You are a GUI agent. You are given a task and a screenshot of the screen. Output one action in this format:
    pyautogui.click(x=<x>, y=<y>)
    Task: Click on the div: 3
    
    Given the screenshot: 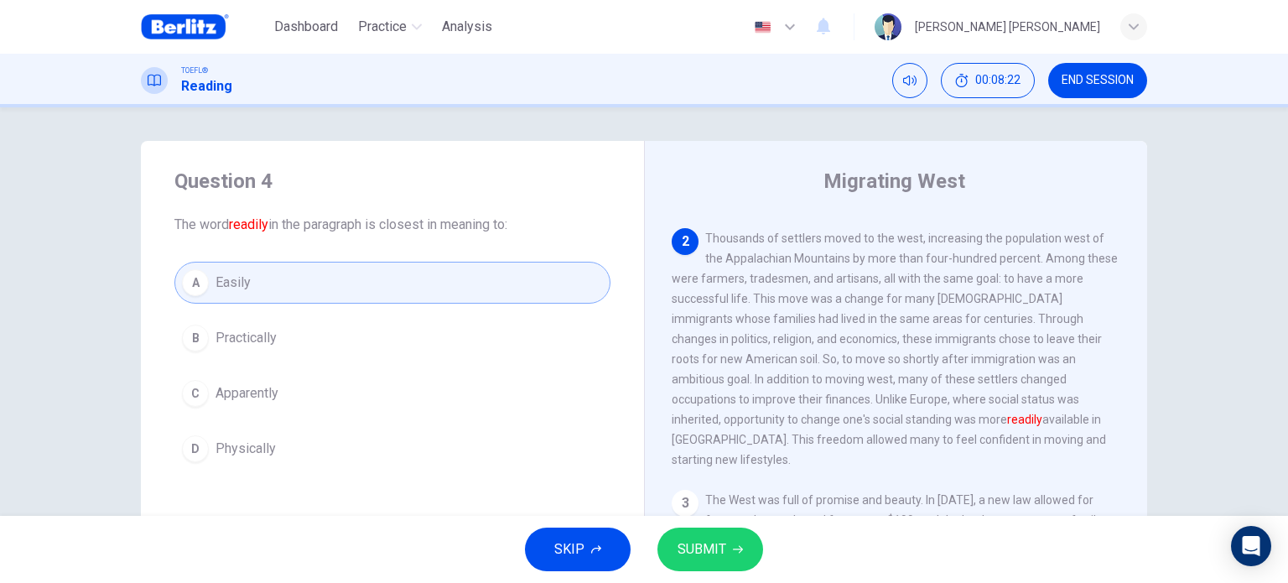 What is the action you would take?
    pyautogui.click(x=685, y=503)
    